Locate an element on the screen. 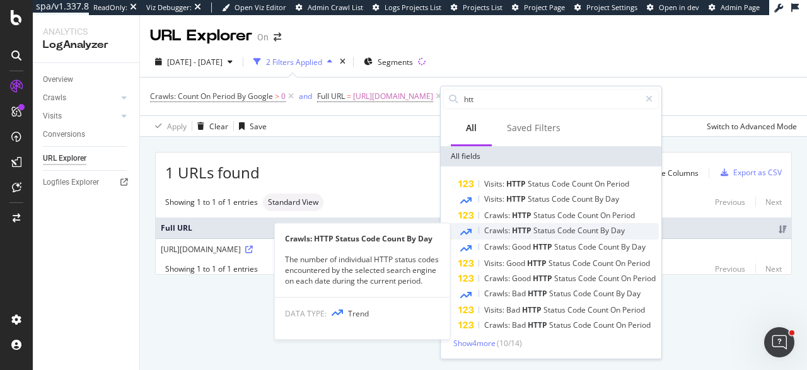 This screenshot has width=807, height=370. span: Standard View is located at coordinates (293, 202).